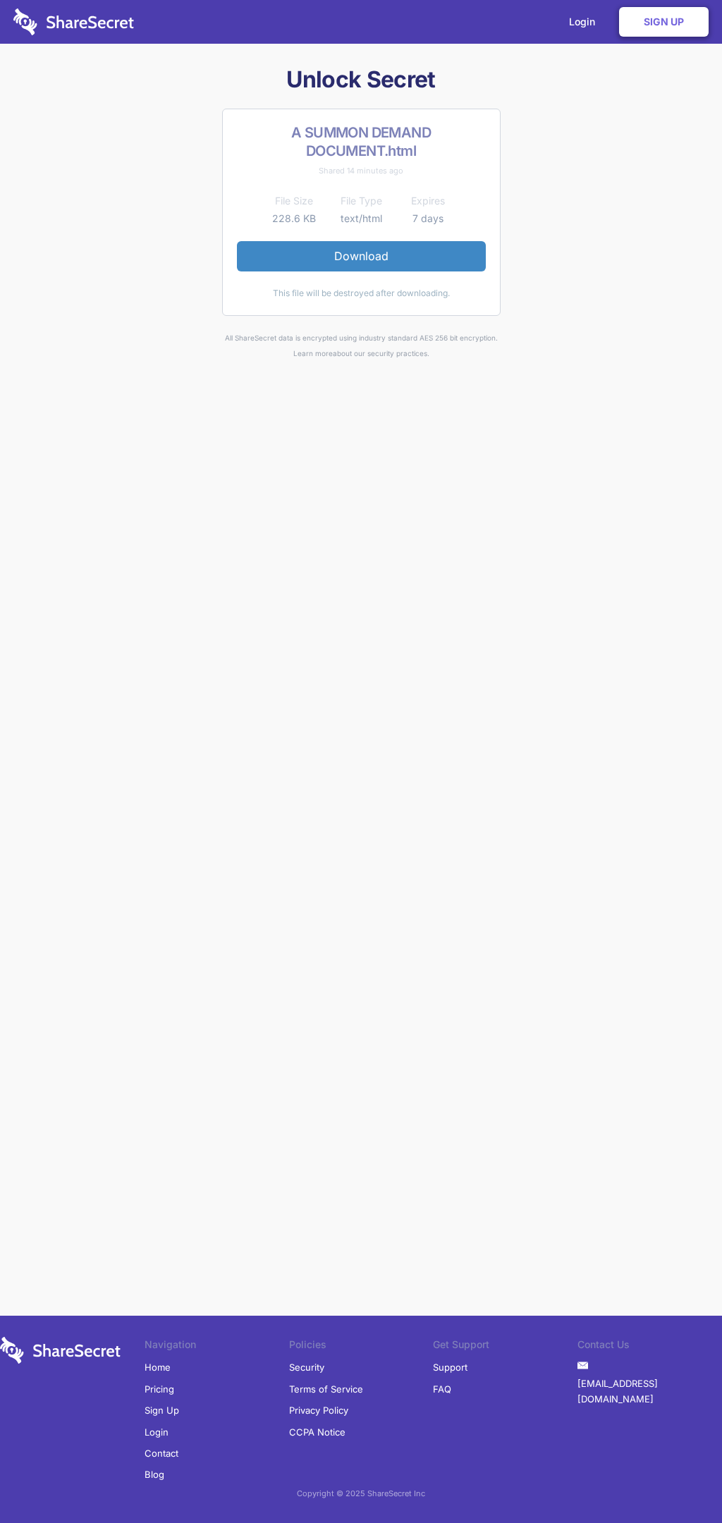 Image resolution: width=722 pixels, height=1523 pixels. What do you see at coordinates (159, 1389) in the screenshot?
I see `a: Pricing` at bounding box center [159, 1389].